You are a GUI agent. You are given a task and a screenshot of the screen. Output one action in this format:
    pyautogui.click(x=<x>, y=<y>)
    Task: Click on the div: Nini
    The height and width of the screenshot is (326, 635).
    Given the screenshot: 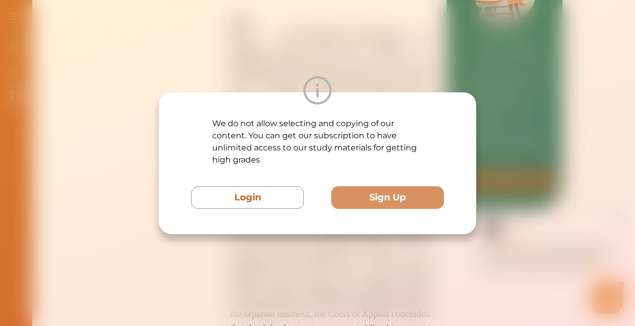 What is the action you would take?
    pyautogui.click(x=119, y=22)
    